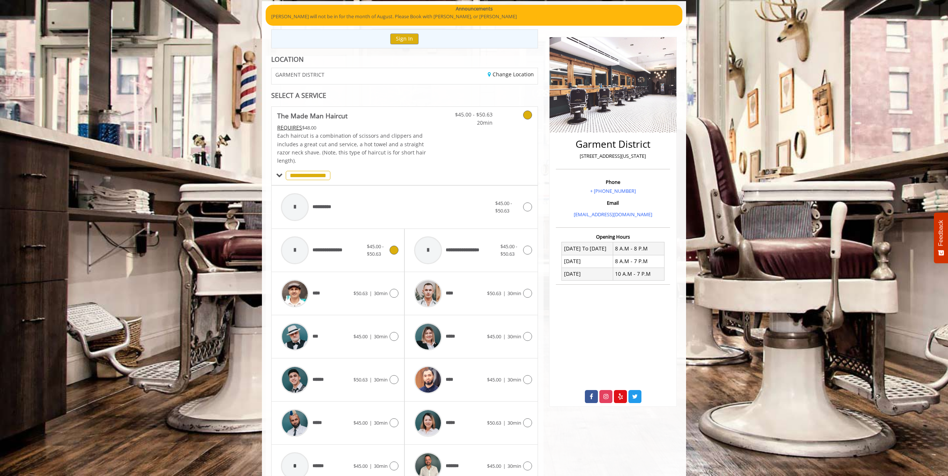 This screenshot has width=948, height=476. What do you see at coordinates (352, 128) in the screenshot?
I see `div: $48.00` at bounding box center [352, 128].